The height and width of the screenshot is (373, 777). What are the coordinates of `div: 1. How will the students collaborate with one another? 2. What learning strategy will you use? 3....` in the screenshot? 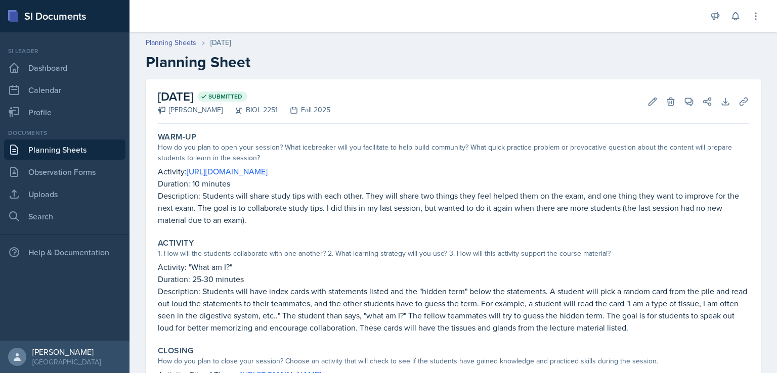 It's located at (453, 253).